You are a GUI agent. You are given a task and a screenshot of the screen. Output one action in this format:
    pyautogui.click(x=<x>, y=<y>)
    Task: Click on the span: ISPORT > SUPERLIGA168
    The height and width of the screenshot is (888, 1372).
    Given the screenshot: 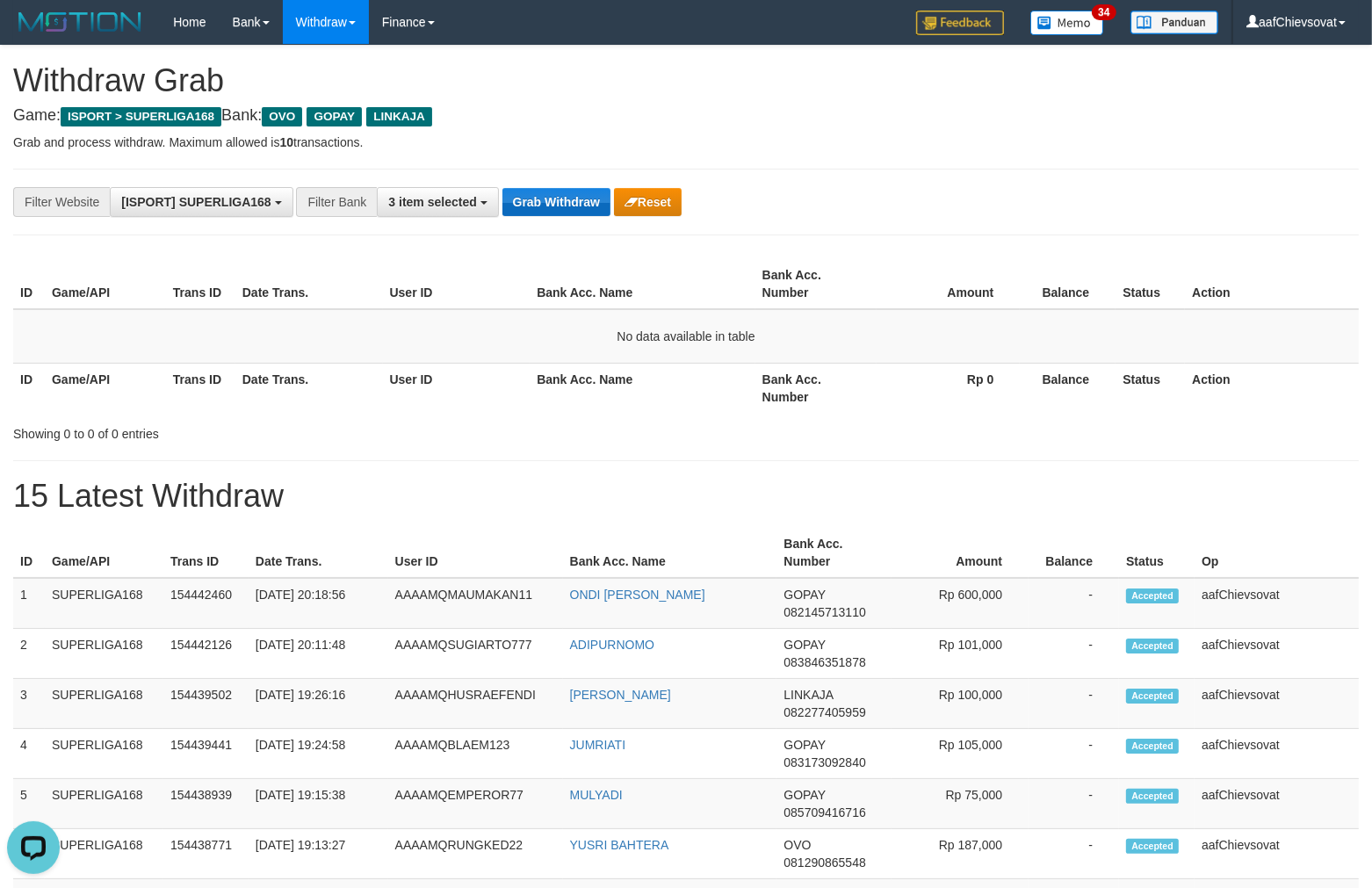 What is the action you would take?
    pyautogui.click(x=140, y=117)
    